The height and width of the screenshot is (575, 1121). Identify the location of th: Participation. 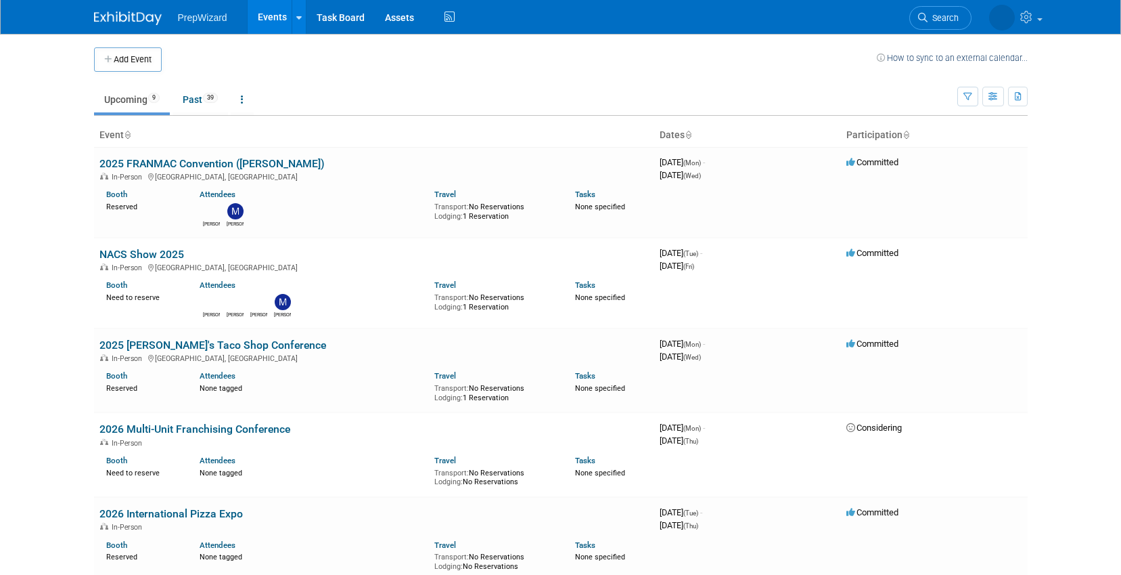
(935, 135).